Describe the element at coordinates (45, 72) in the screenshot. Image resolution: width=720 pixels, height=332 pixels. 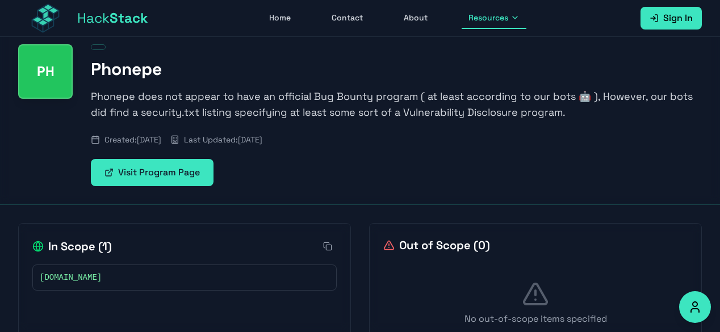
I see `div: Phonepe` at that location.